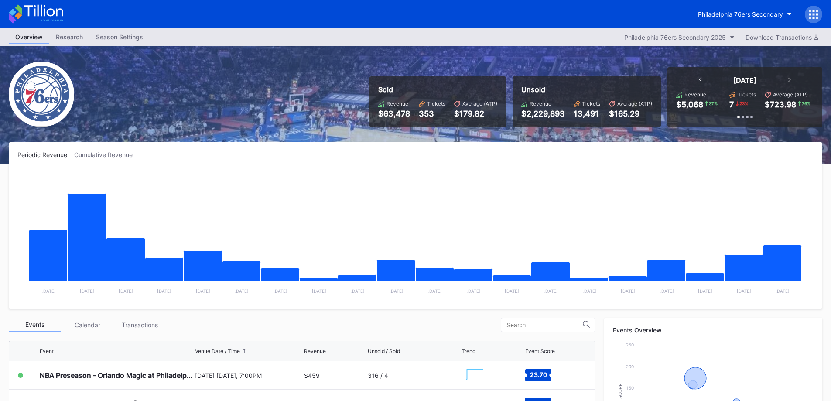  What do you see at coordinates (781, 104) in the screenshot?
I see `div: $723.98` at bounding box center [781, 104].